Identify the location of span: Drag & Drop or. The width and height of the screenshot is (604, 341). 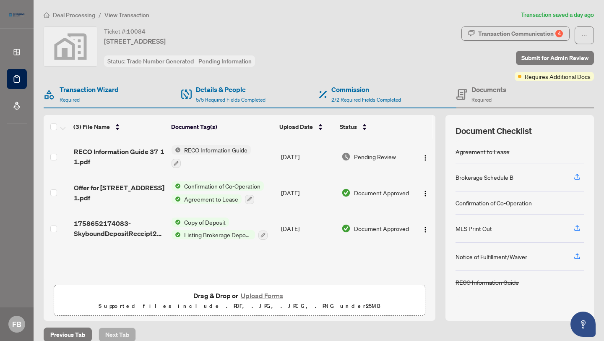
(240, 296).